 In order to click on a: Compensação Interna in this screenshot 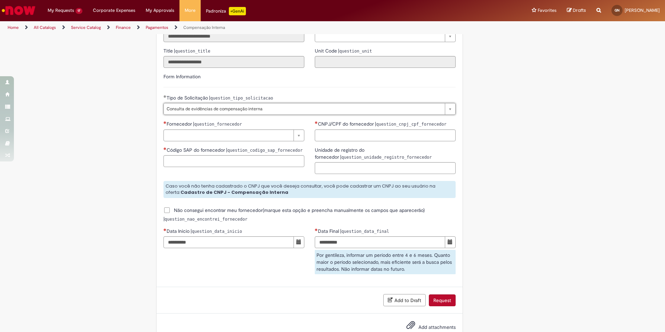, I will do `click(204, 27)`.